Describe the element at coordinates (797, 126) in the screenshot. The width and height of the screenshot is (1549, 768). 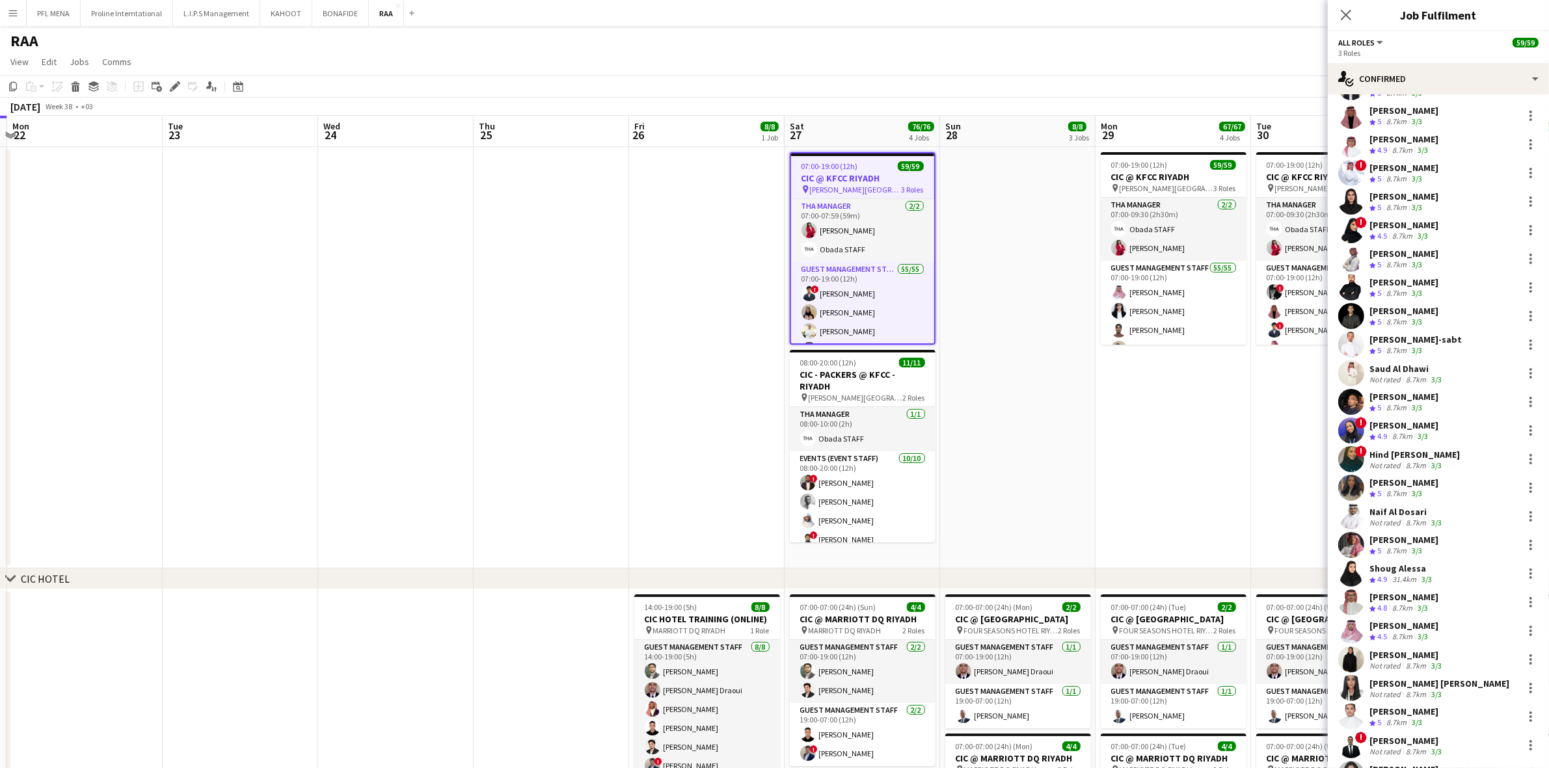
I see `span: Sat` at that location.